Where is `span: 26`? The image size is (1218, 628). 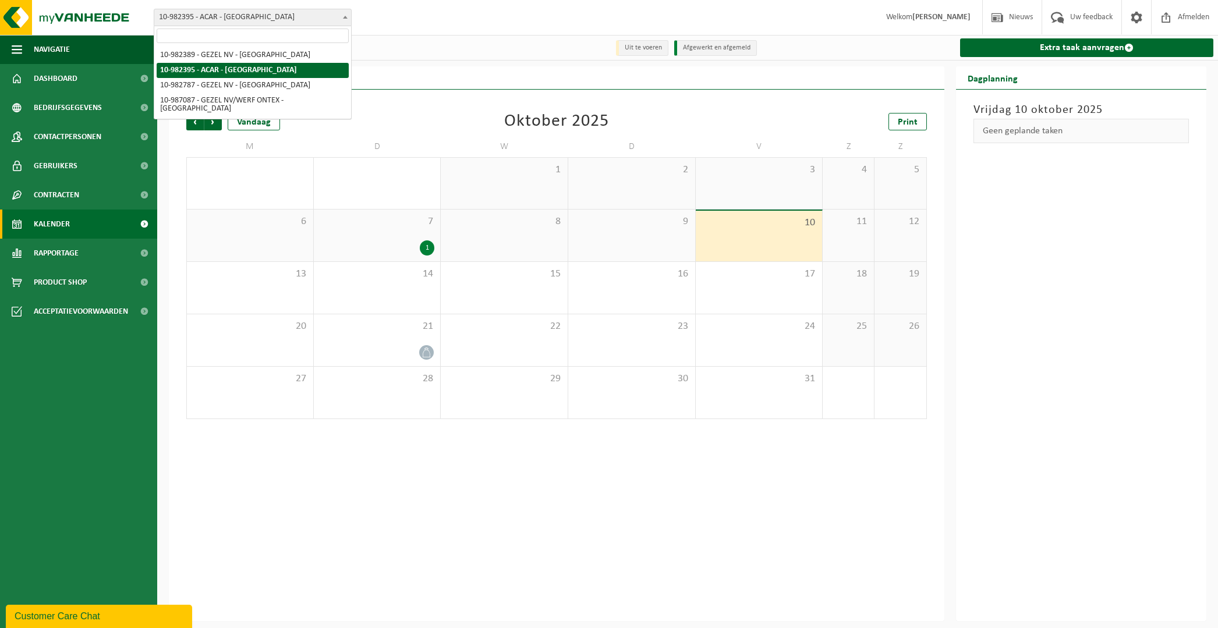
span: 26 is located at coordinates (900, 327).